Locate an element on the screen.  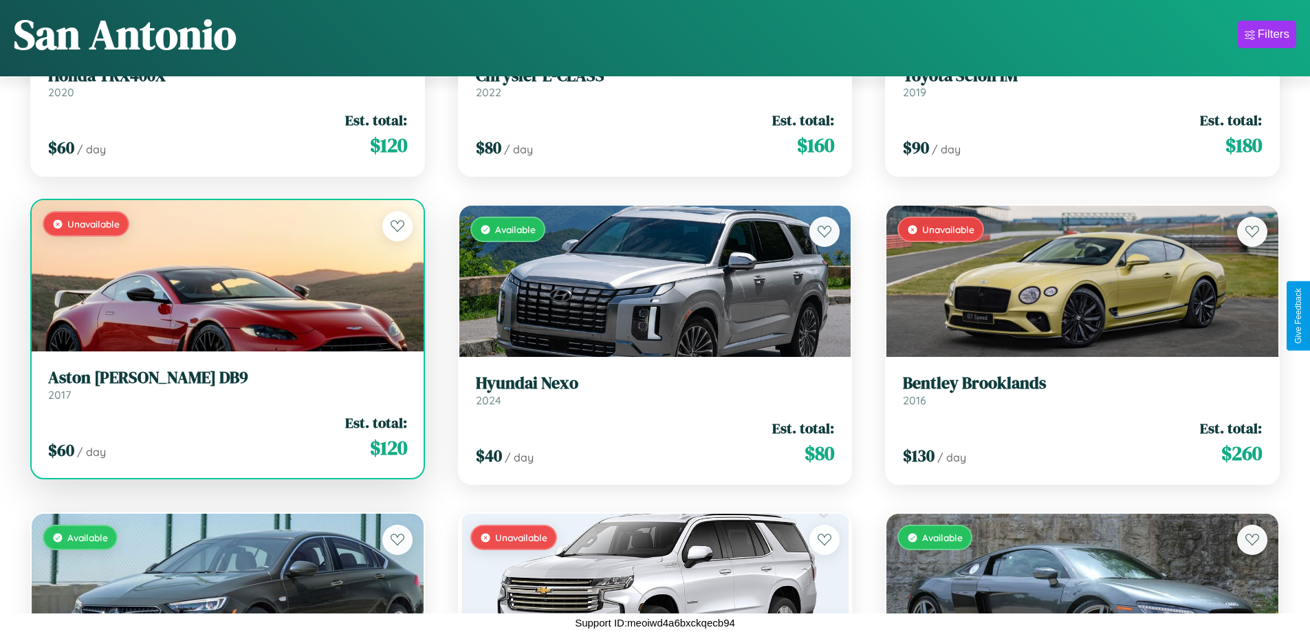
div: Give Feedback is located at coordinates (1298, 316).